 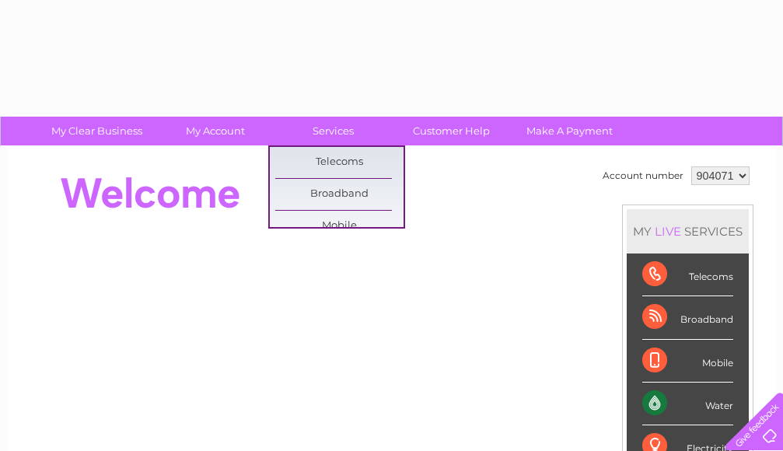 I want to click on div: Mobile, so click(x=688, y=361).